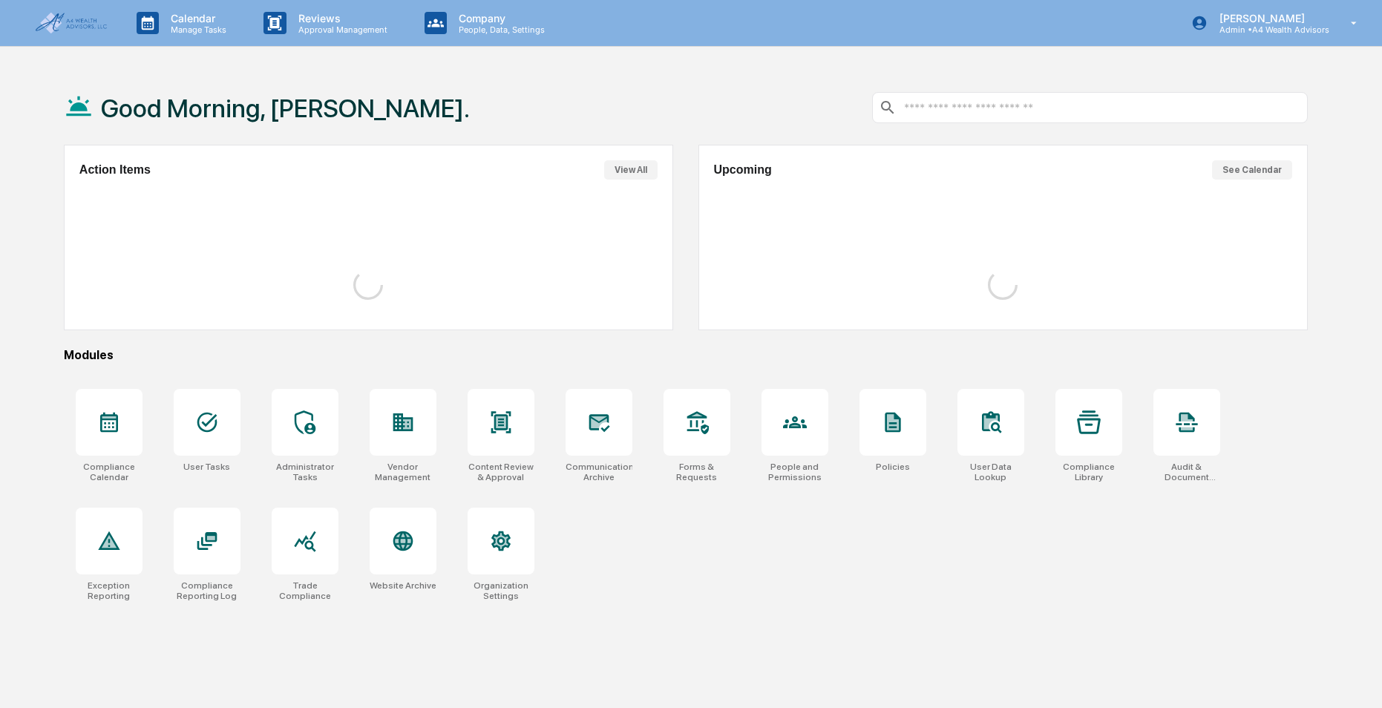 This screenshot has height=708, width=1382. Describe the element at coordinates (631, 170) in the screenshot. I see `button: View All` at that location.